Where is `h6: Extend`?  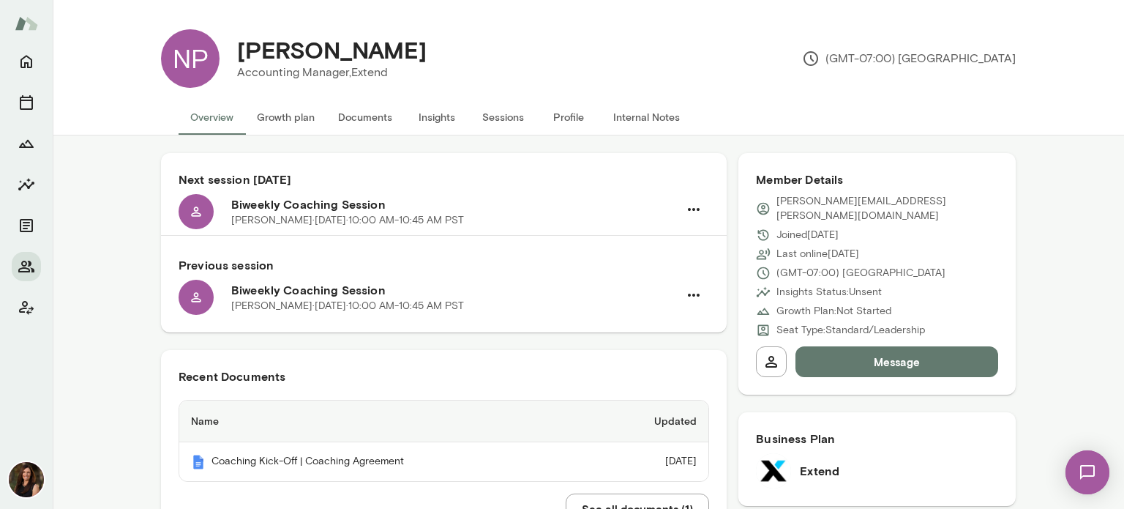
h6: Extend is located at coordinates (820, 471).